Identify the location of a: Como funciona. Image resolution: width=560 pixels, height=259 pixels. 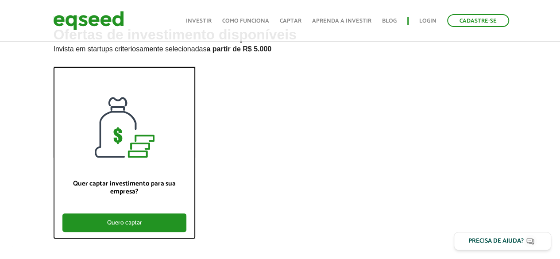
(246, 21).